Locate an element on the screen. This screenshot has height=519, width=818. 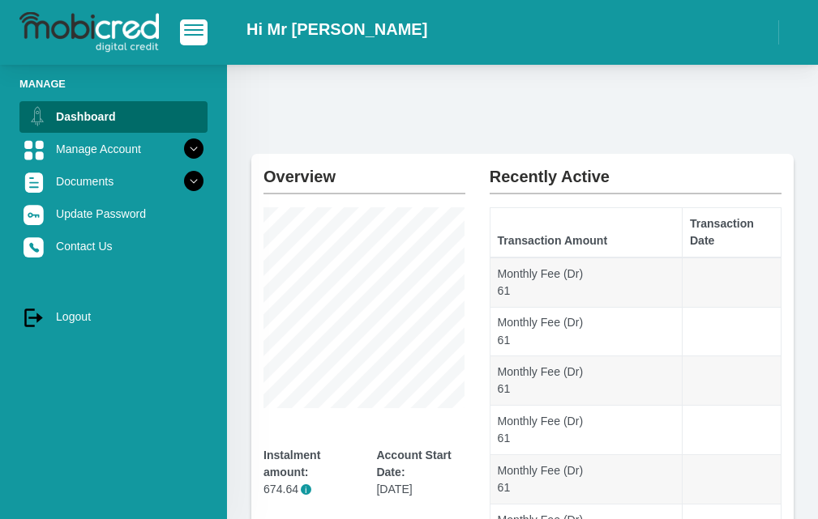
a: Contact Us is located at coordinates (113, 246).